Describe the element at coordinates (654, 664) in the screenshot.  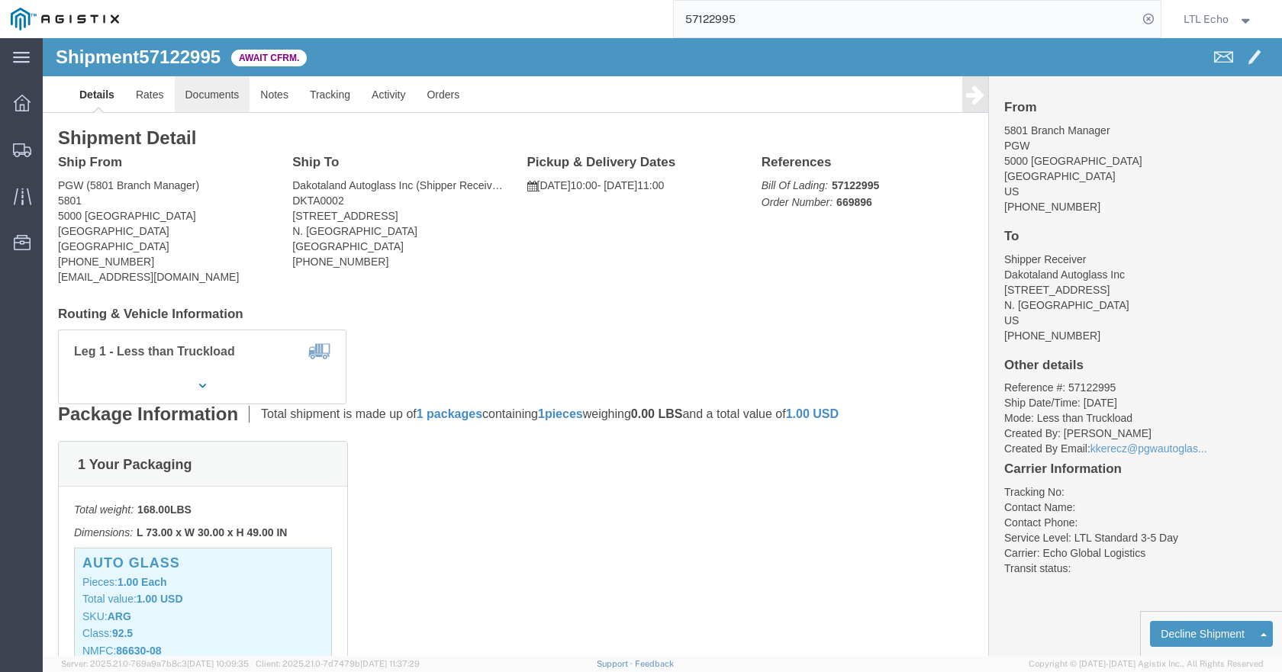
I see `a: Feedback` at that location.